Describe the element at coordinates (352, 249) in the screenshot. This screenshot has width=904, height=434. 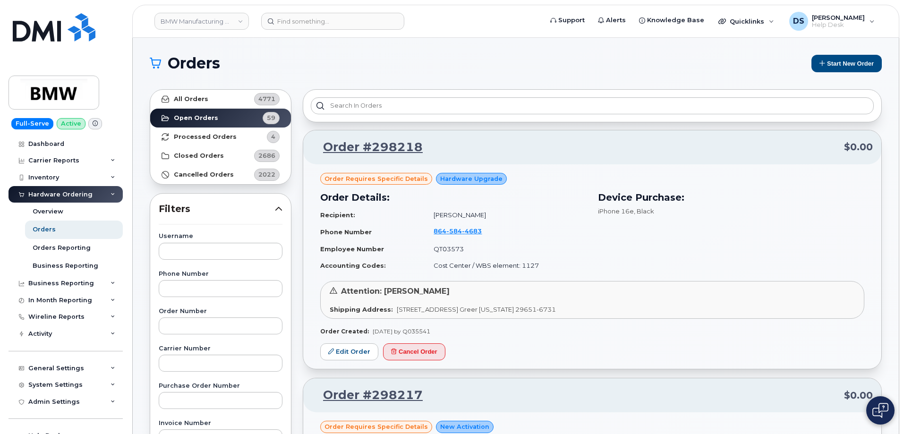
I see `strong: Employee Number` at that location.